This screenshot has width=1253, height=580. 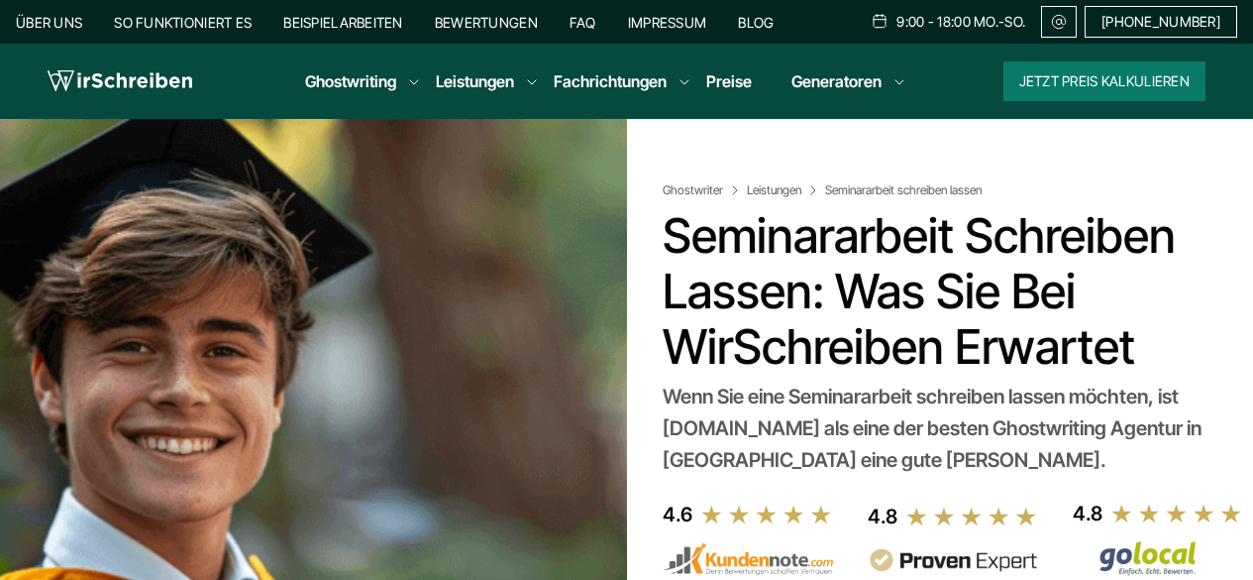 I want to click on a: Generatoren, so click(x=836, y=81).